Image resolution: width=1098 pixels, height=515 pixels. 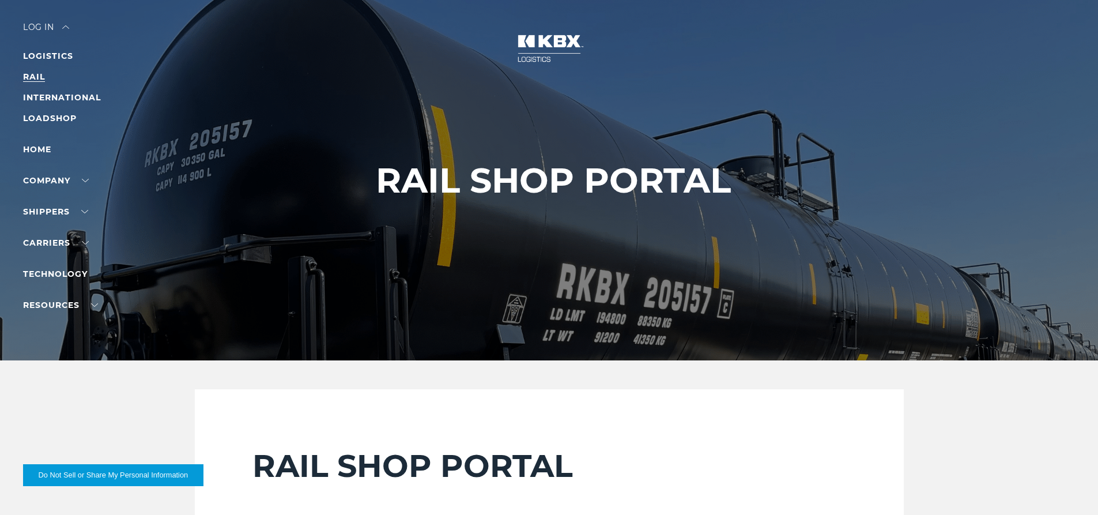 I want to click on a: Technology, so click(x=55, y=274).